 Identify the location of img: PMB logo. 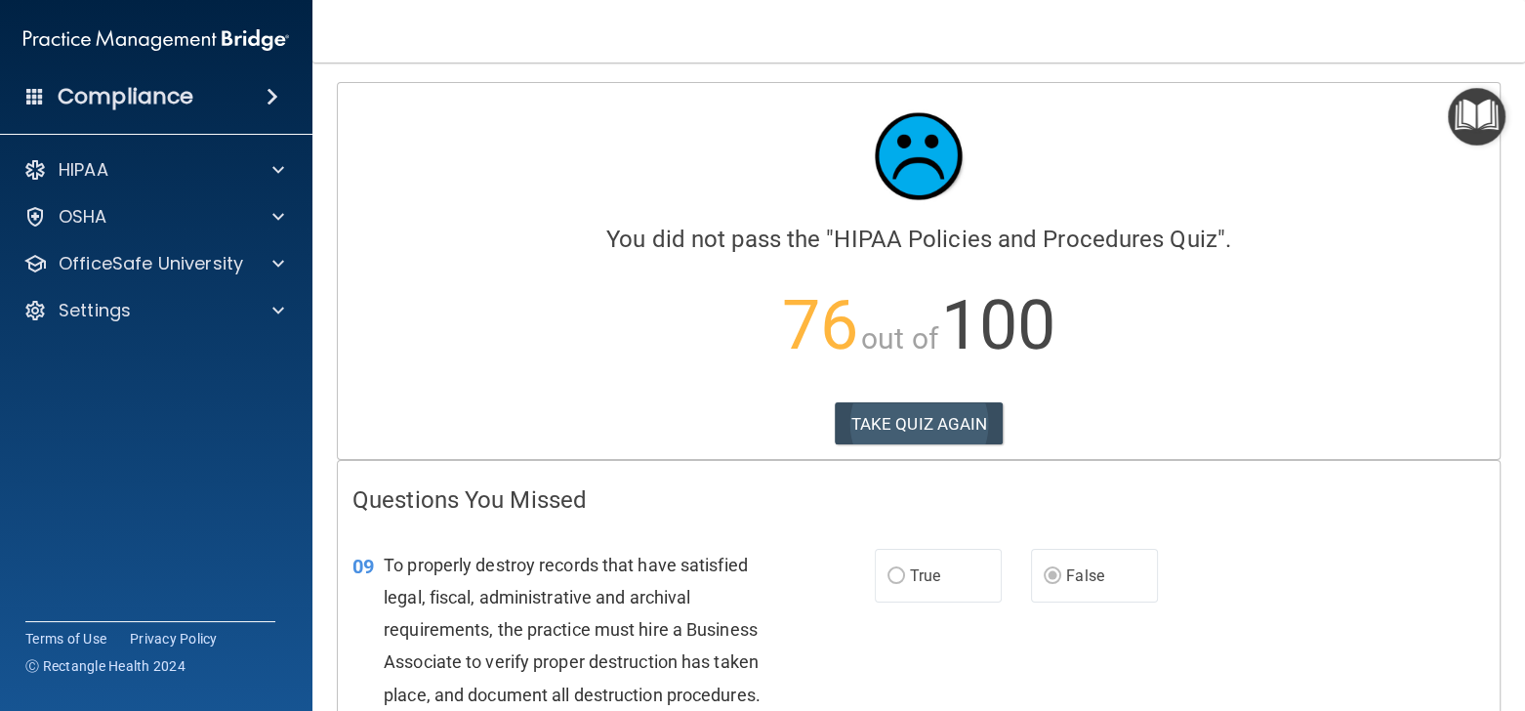
(156, 40).